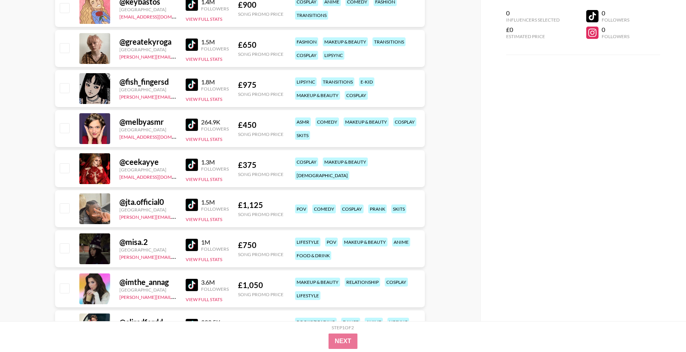 Image resolution: width=686 pixels, height=352 pixels. I want to click on div: e-kid, so click(367, 82).